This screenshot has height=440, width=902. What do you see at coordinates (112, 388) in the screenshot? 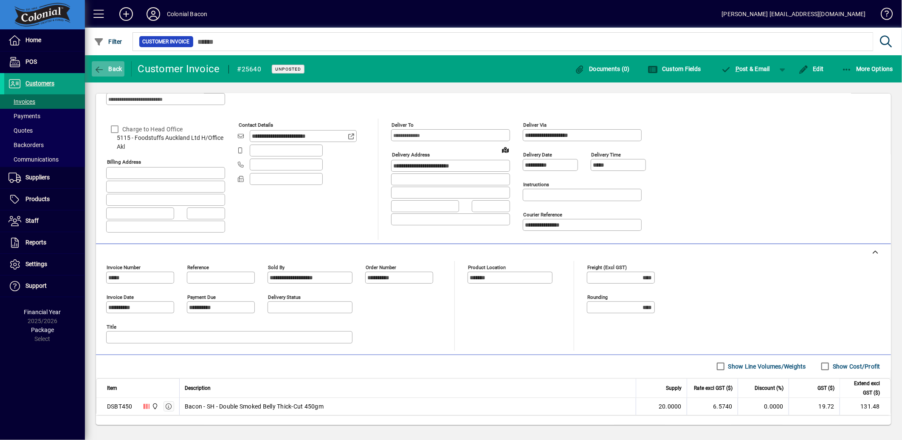
I see `span: Item` at bounding box center [112, 388].